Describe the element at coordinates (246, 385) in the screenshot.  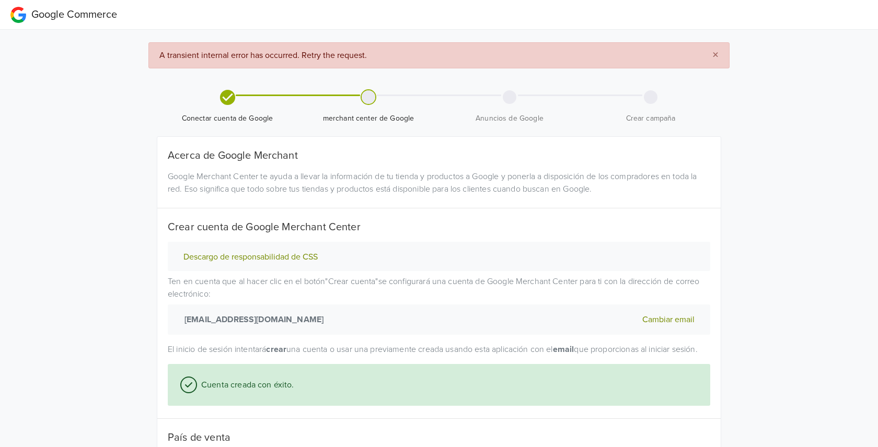
I see `span: Cuenta creada con éxito.` at that location.